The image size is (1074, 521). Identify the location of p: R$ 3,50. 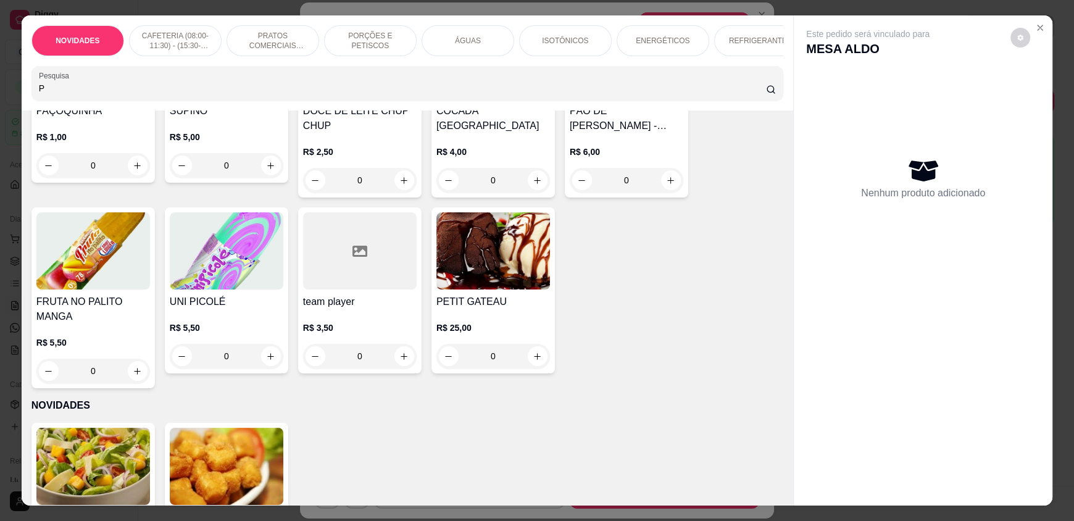
(360, 328).